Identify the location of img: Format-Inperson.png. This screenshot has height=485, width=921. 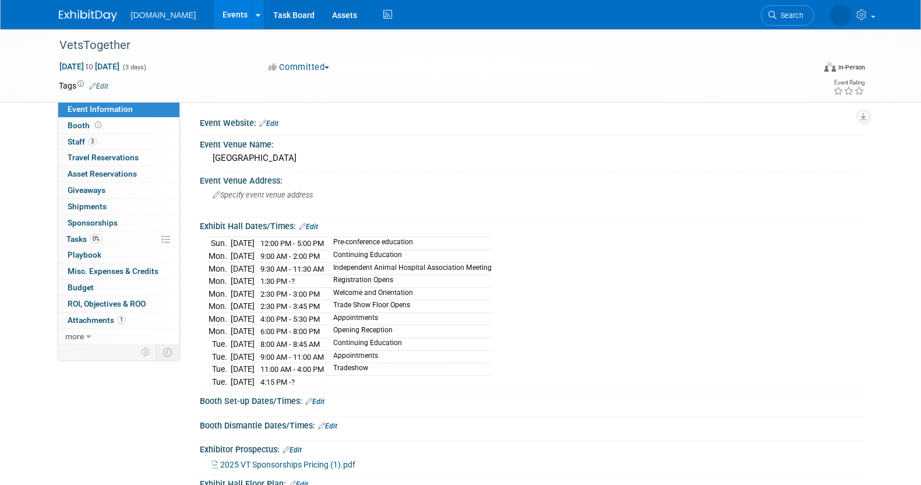
(830, 67).